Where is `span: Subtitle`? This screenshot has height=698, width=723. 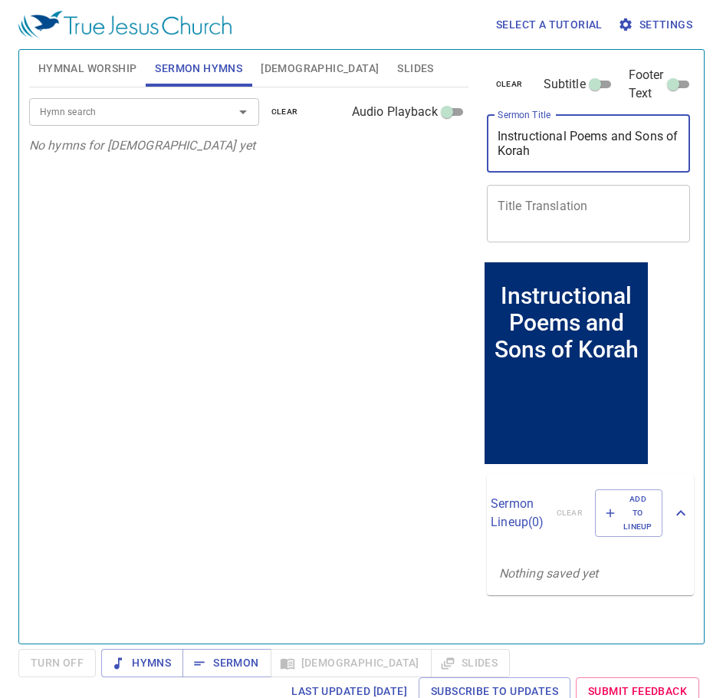 span: Subtitle is located at coordinates (565, 84).